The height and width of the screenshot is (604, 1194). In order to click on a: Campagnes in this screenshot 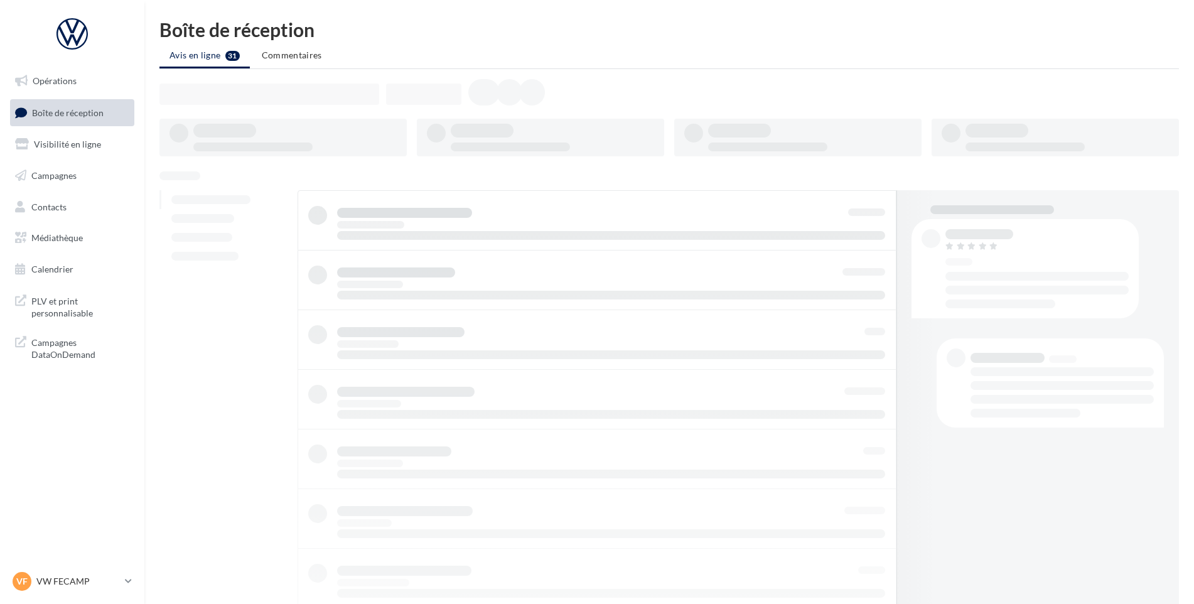, I will do `click(72, 176)`.